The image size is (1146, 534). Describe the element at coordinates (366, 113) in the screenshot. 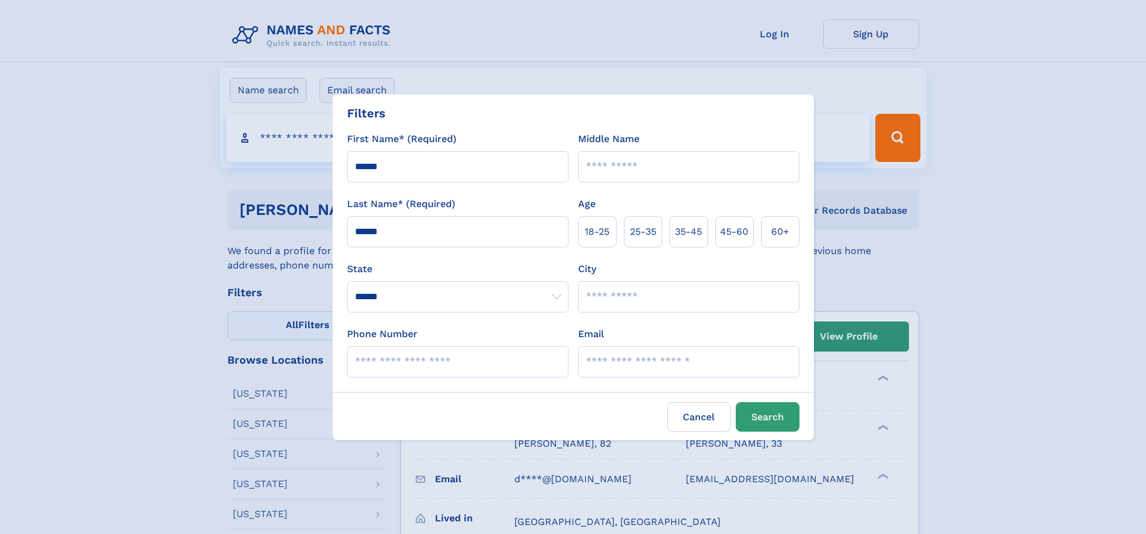

I see `div: Filters` at that location.